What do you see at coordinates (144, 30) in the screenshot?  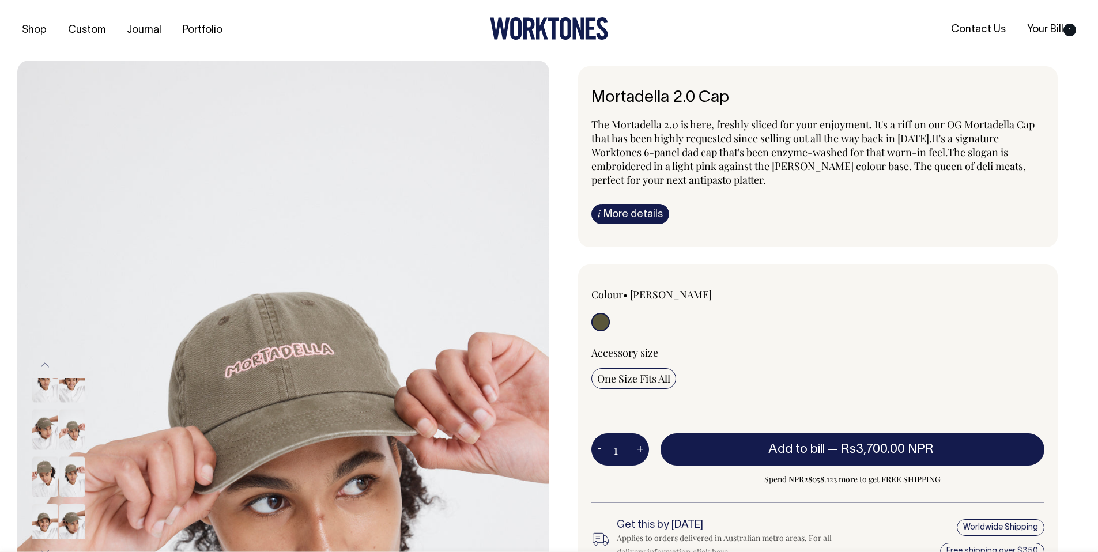 I see `a: Journal` at bounding box center [144, 30].